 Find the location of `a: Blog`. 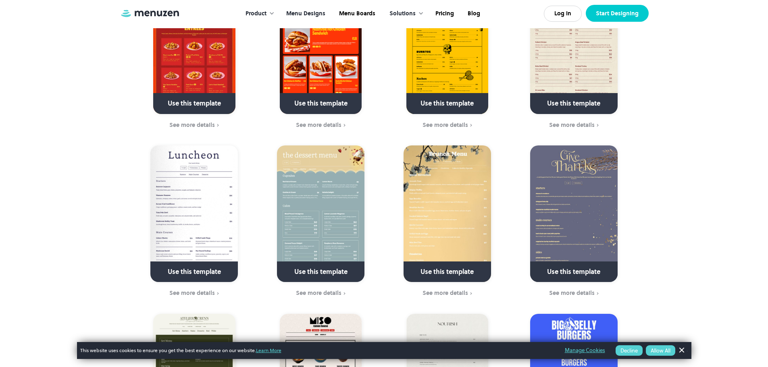

a: Blog is located at coordinates (473, 14).